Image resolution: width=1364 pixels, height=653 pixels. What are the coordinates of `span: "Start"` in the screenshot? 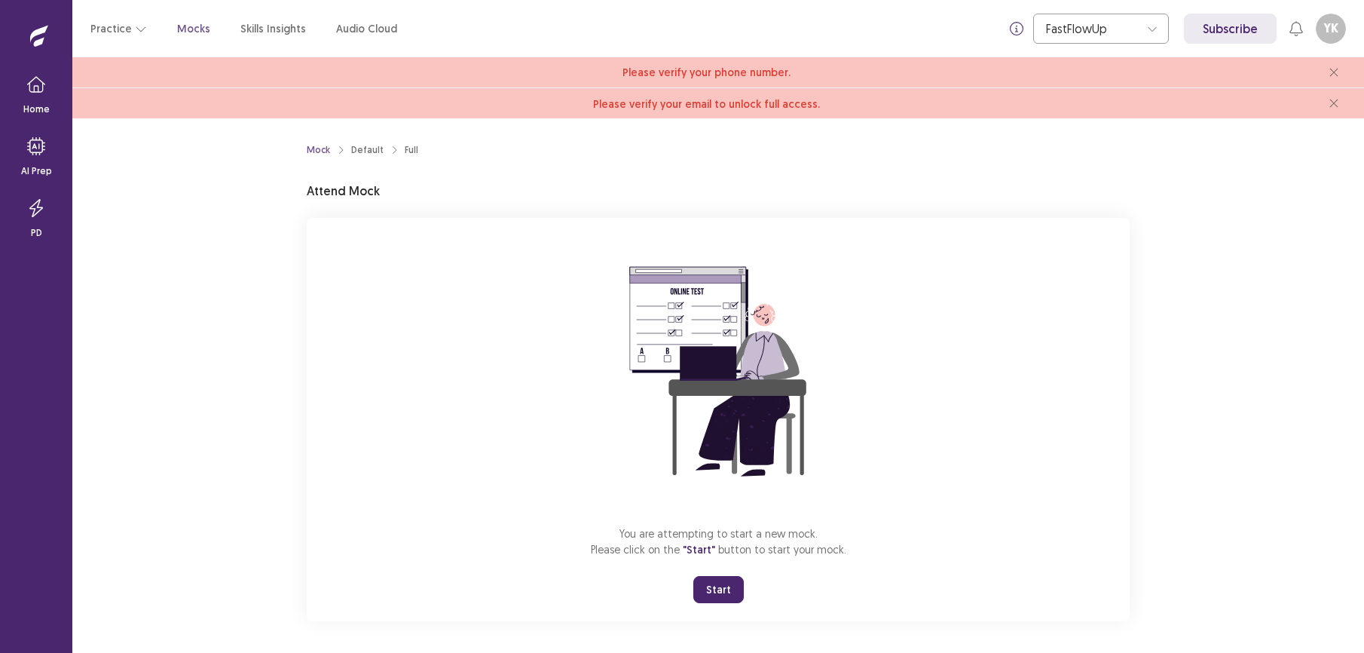 It's located at (699, 549).